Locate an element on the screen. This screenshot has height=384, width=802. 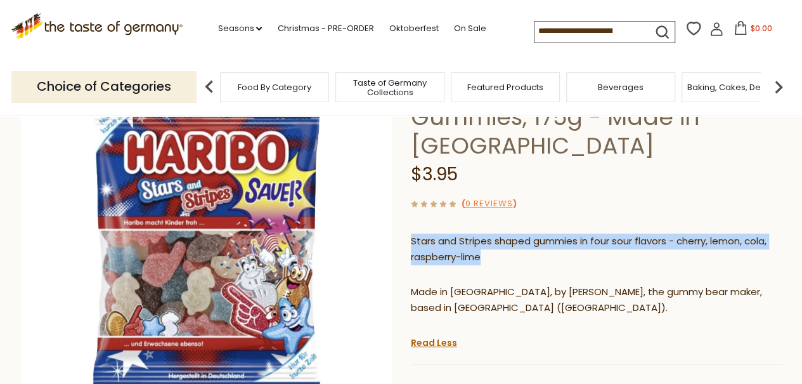
a: Baking, Cakes, Desserts is located at coordinates (737, 87).